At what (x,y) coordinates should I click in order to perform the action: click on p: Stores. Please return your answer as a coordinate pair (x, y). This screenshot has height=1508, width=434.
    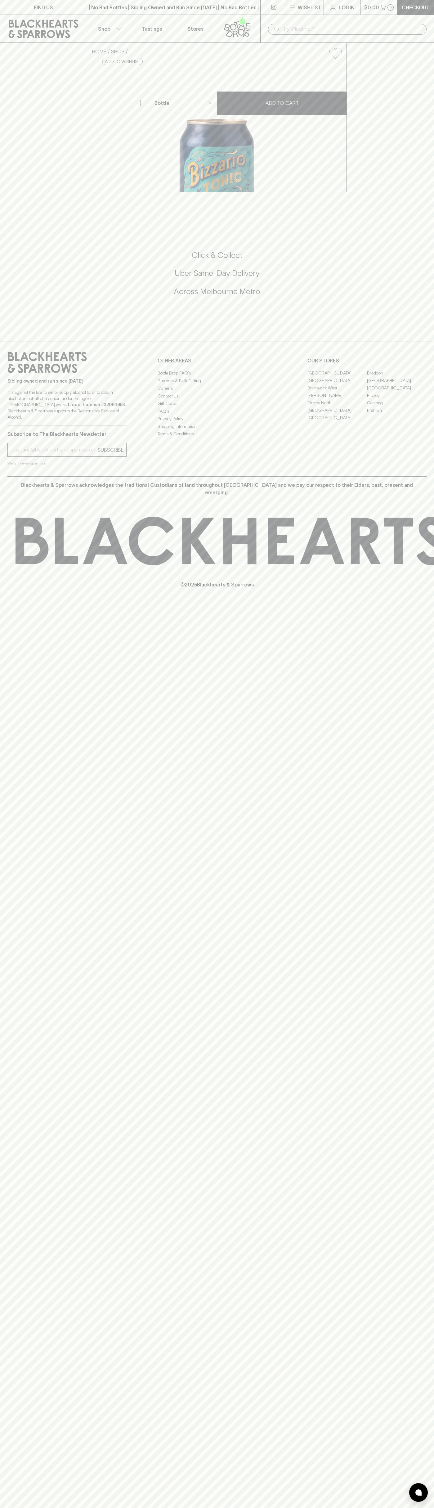
    Looking at the image, I should click on (195, 29).